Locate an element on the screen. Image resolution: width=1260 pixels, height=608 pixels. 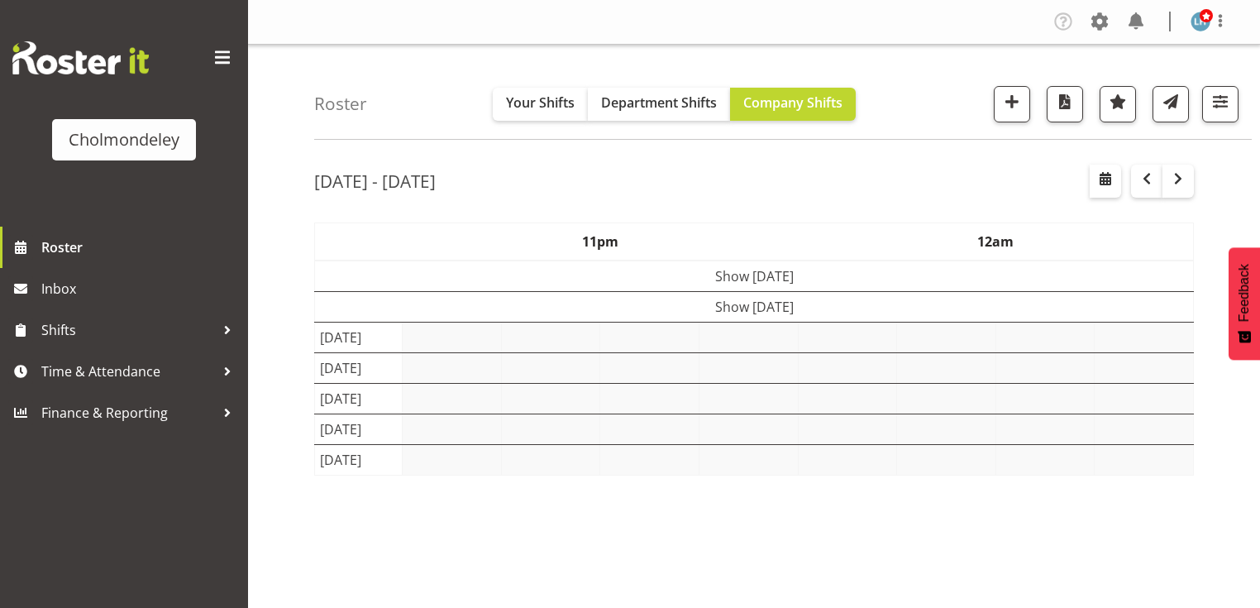
span: Your Shifts is located at coordinates (540, 103).